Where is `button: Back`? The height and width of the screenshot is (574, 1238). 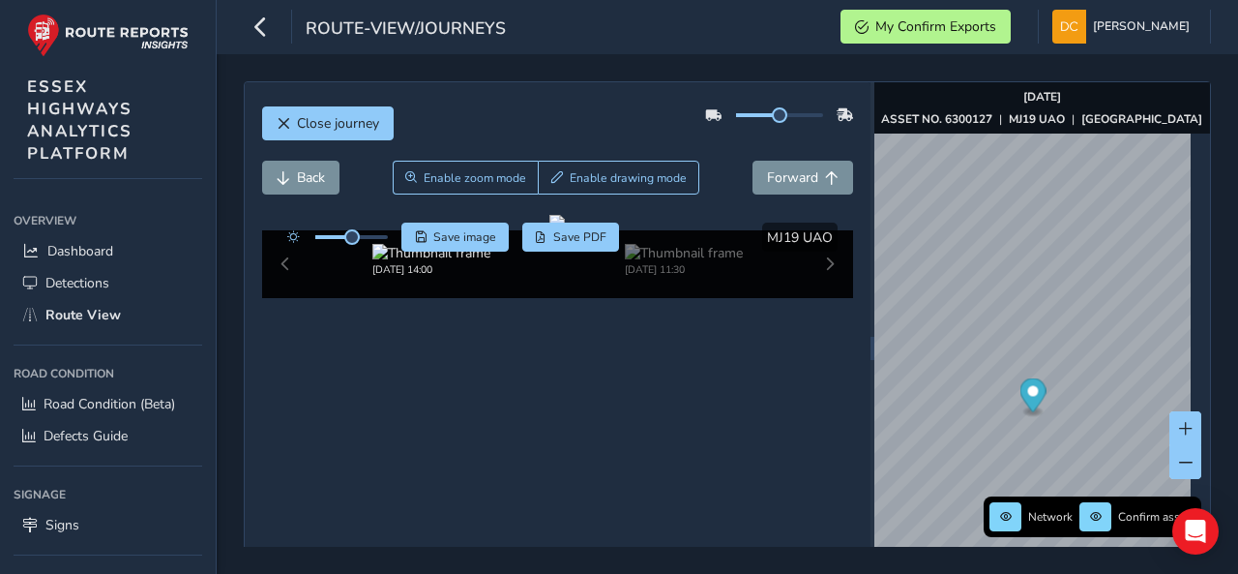 button: Back is located at coordinates (301, 177).